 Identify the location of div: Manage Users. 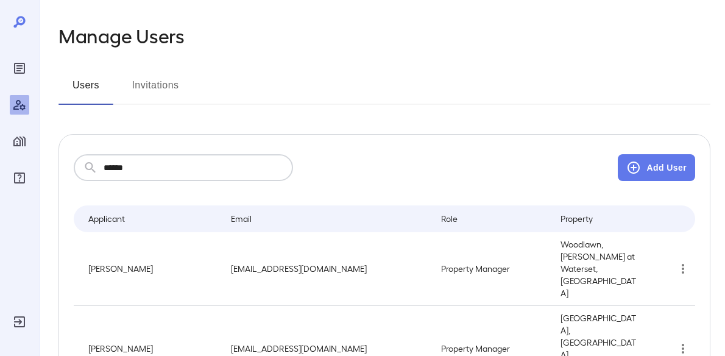
(19, 105).